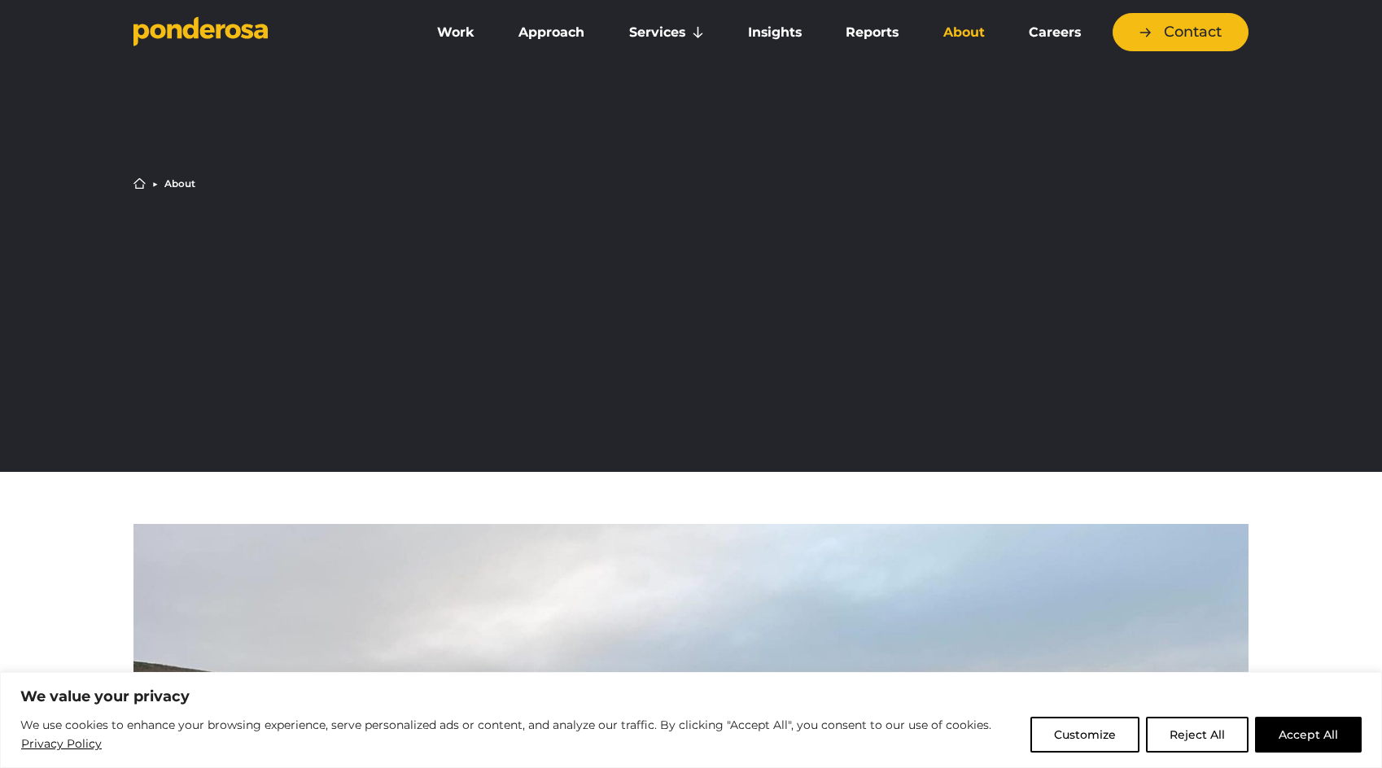 This screenshot has height=768, width=1382. What do you see at coordinates (1055, 33) in the screenshot?
I see `a: Careers` at bounding box center [1055, 33].